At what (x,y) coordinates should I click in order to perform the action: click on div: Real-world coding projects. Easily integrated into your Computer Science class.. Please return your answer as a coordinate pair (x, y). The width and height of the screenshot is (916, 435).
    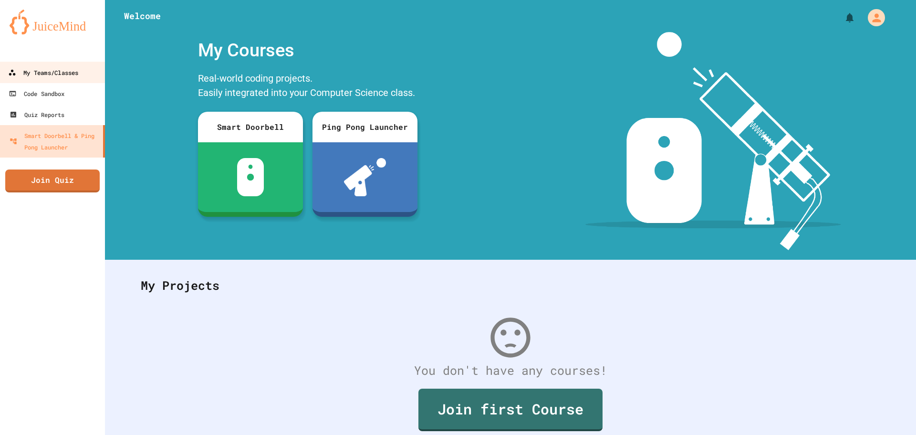
    Looking at the image, I should click on (308, 86).